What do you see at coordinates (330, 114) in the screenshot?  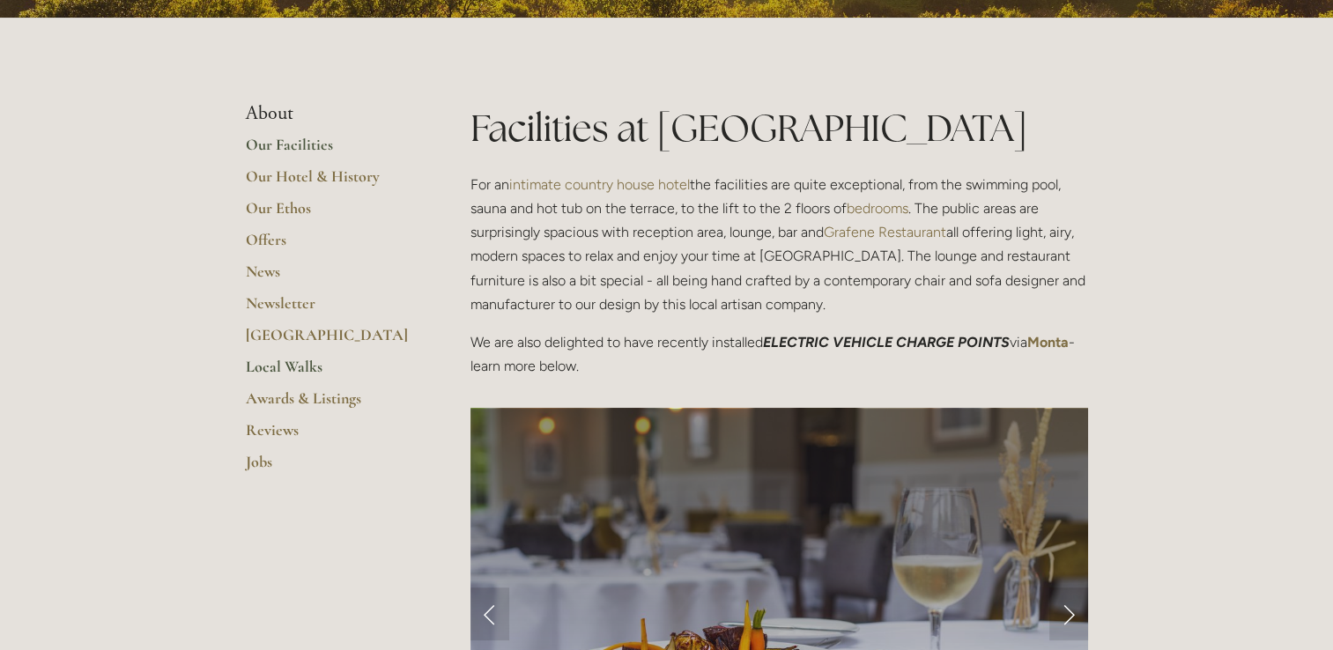 I see `li: About` at bounding box center [330, 114].